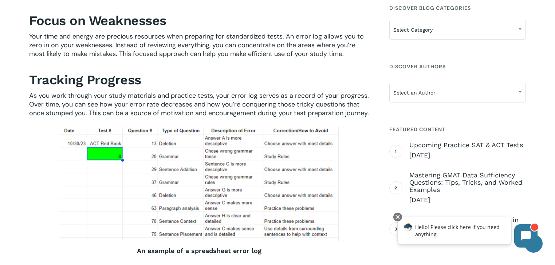  Describe the element at coordinates (98, 21) in the screenshot. I see `strong: Focus on Weaknesses` at that location.